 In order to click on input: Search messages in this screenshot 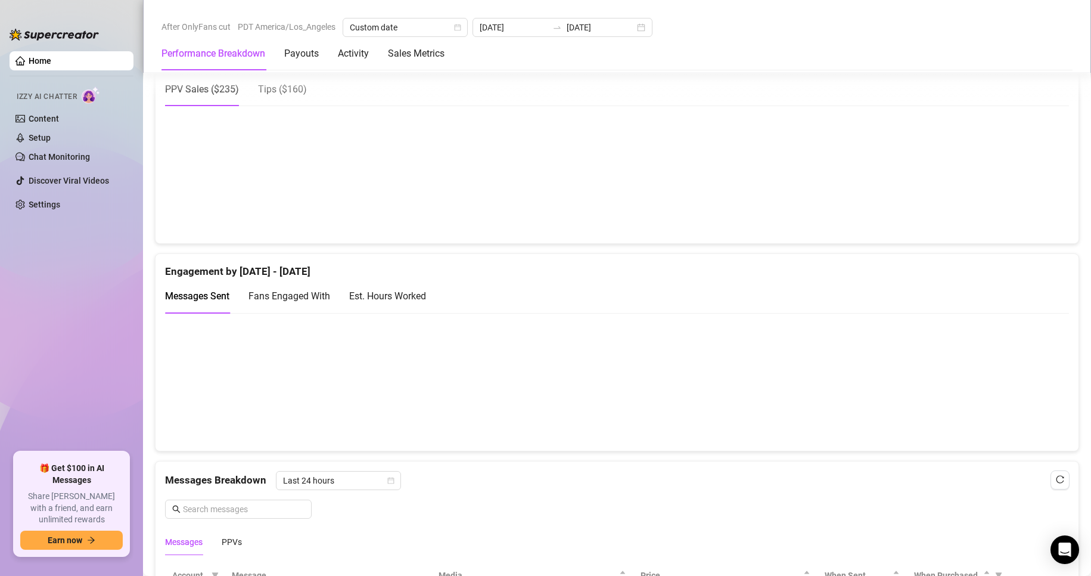, I will do `click(244, 509)`.